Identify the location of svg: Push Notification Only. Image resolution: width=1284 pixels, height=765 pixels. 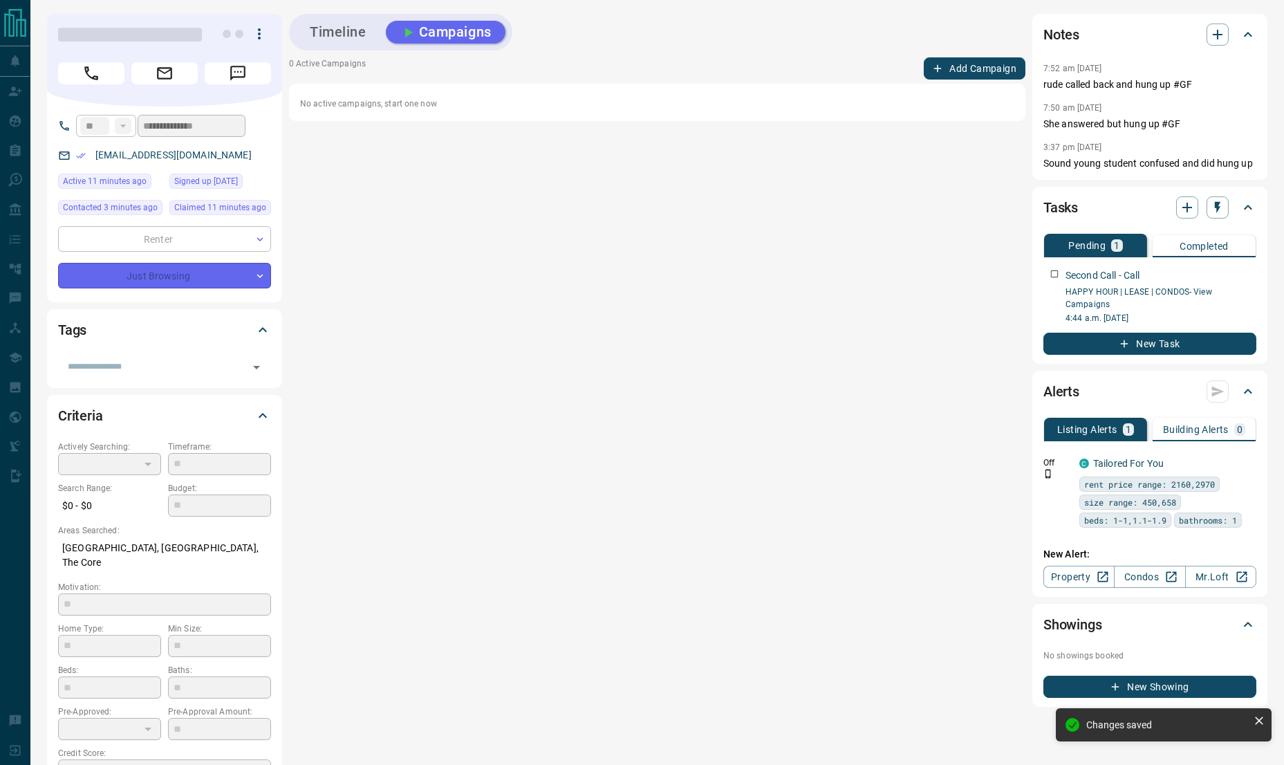
(1048, 474).